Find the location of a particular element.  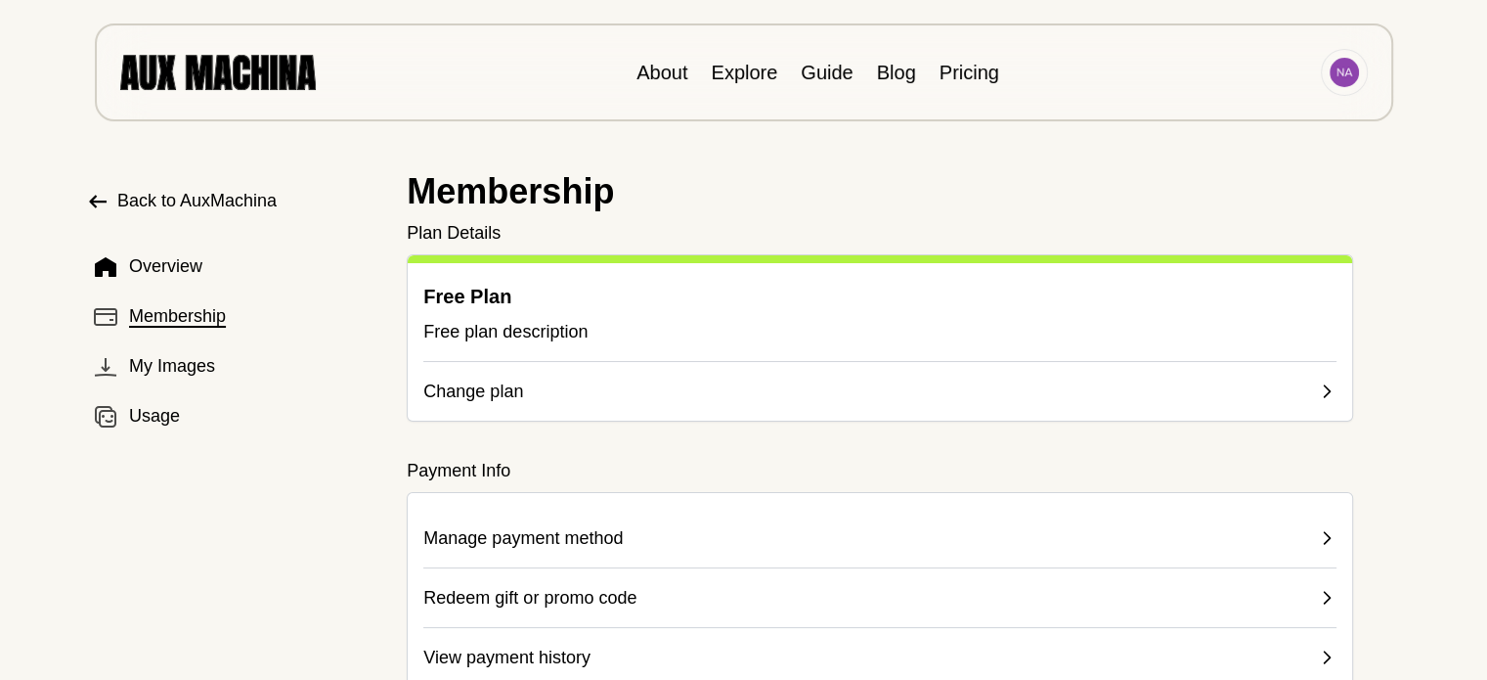

a: Pricing is located at coordinates (969, 72).